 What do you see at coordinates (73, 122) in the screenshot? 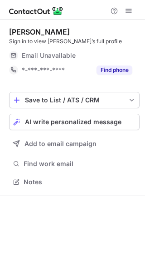
I see `span: AI write personalized message` at bounding box center [73, 122].